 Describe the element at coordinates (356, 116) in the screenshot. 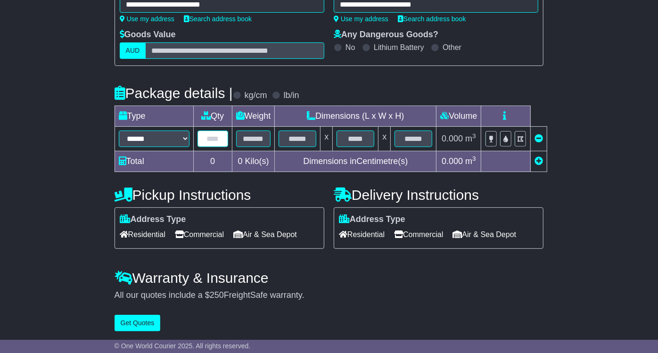

I see `td: Dimensions (L x W x H)` at that location.